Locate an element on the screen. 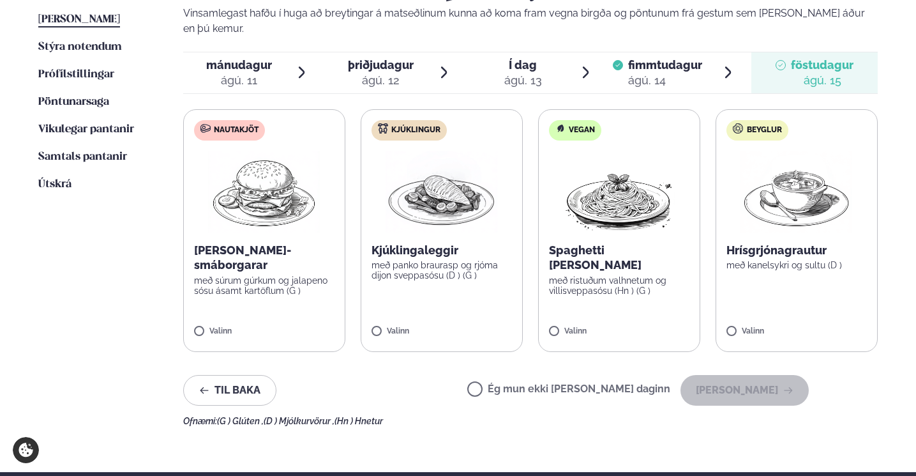 Image resolution: width=916 pixels, height=476 pixels. p: með súrum gúrkum og jalapeno sósu ásamt kartöflum (G ) is located at coordinates (264, 285).